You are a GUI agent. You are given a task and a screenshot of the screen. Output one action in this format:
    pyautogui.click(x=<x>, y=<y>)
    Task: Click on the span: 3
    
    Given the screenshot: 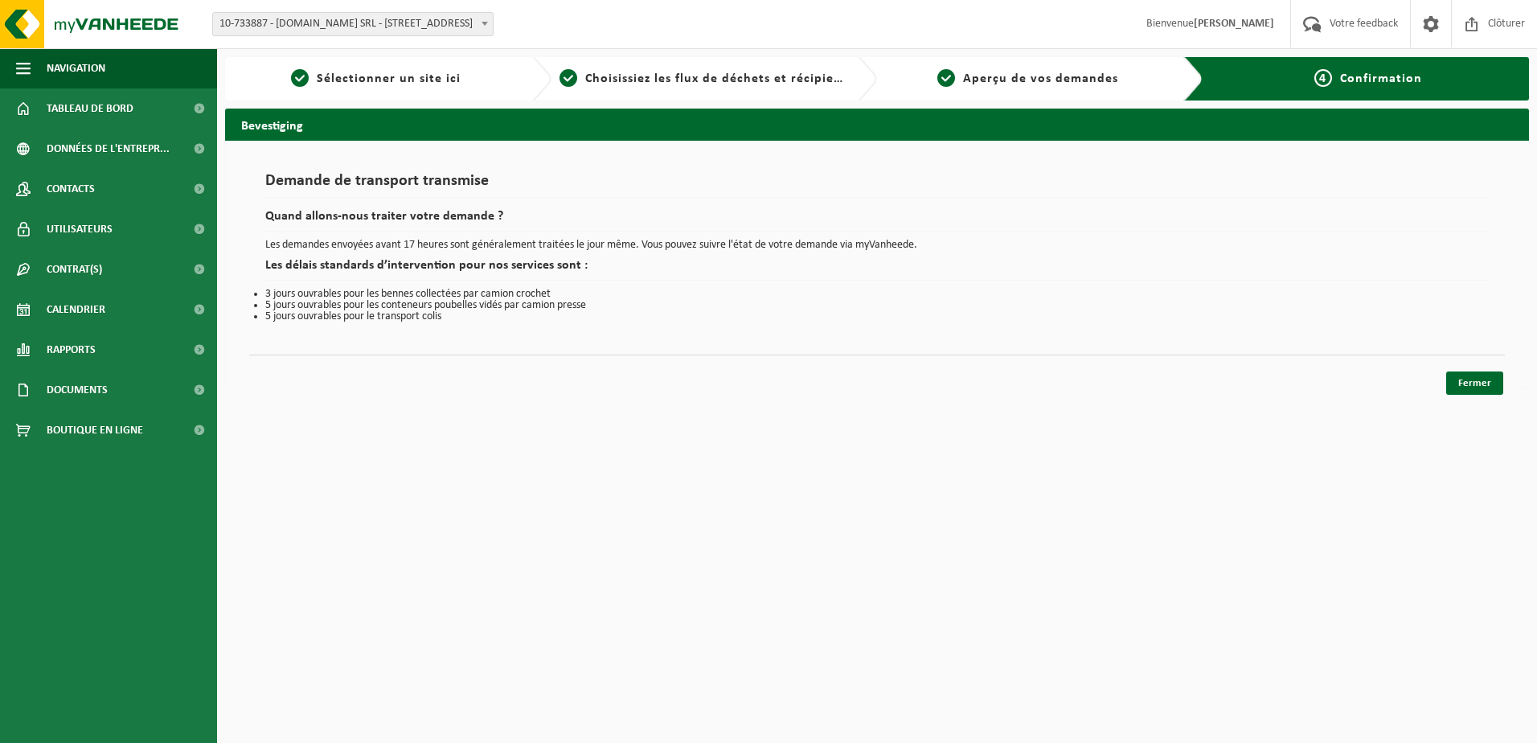 What is the action you would take?
    pyautogui.click(x=946, y=78)
    